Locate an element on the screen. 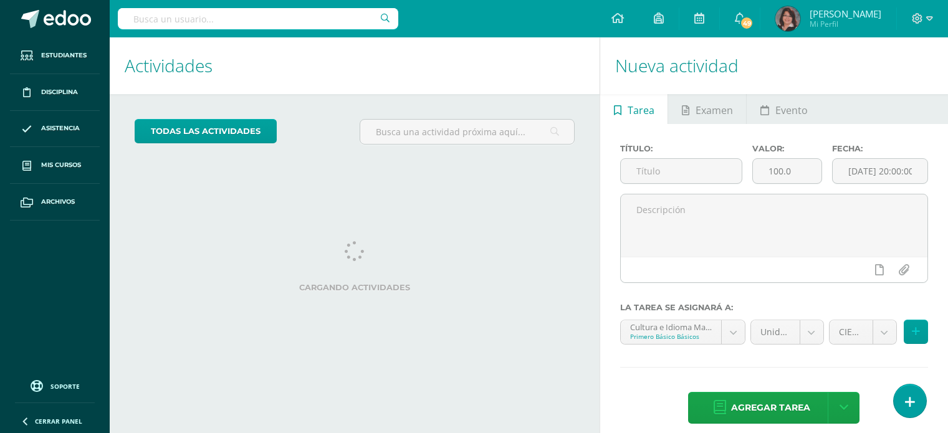 The image size is (948, 433). a: Disciplina is located at coordinates (55, 92).